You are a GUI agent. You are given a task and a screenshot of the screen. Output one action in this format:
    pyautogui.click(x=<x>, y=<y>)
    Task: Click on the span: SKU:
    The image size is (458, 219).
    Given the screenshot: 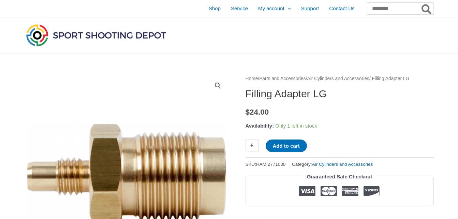 What is the action you would take?
    pyautogui.click(x=266, y=164)
    